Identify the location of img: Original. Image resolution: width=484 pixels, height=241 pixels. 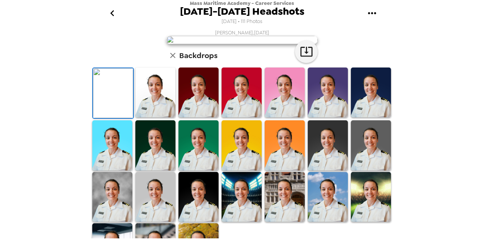
(113, 93).